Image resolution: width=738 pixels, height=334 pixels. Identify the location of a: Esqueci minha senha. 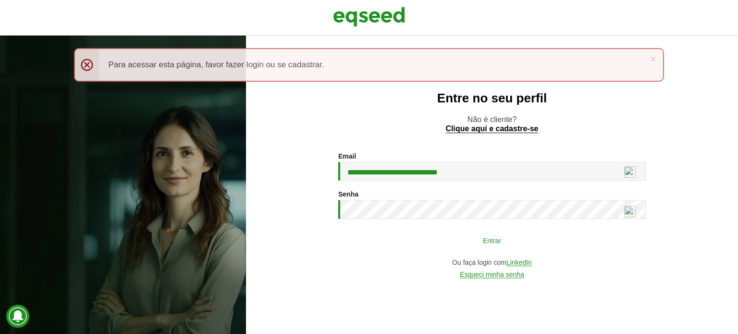
(492, 274).